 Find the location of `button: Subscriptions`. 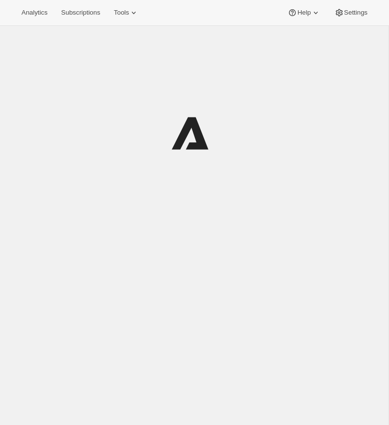

button: Subscriptions is located at coordinates (81, 13).